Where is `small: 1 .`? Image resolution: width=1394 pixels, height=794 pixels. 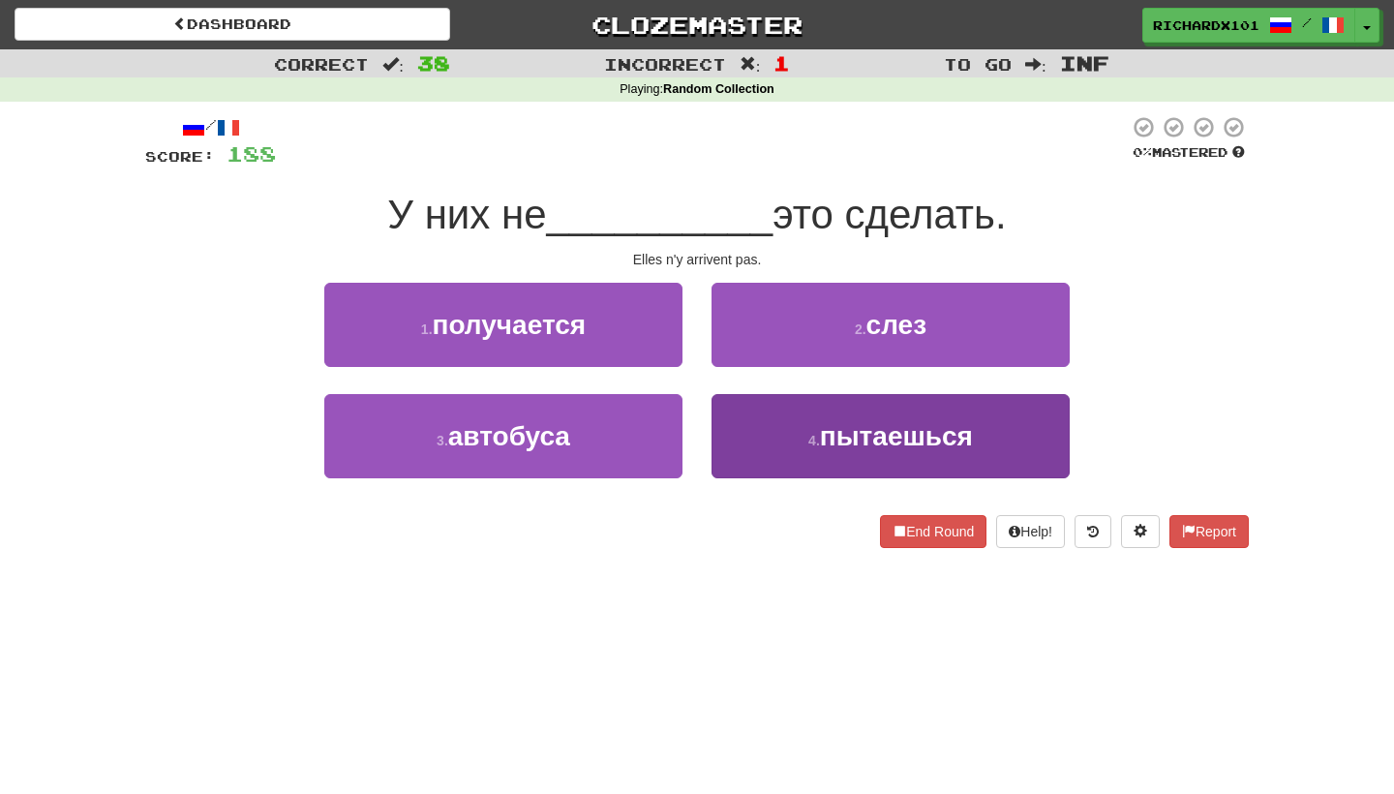 small: 1 . is located at coordinates (427, 329).